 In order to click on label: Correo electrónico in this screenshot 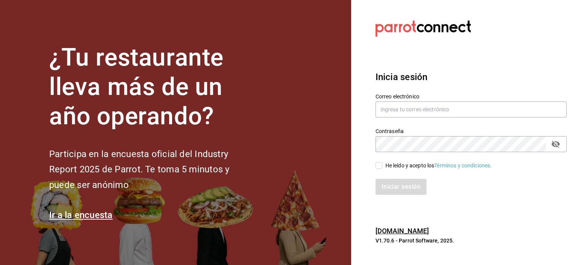, I will do `click(471, 96)`.